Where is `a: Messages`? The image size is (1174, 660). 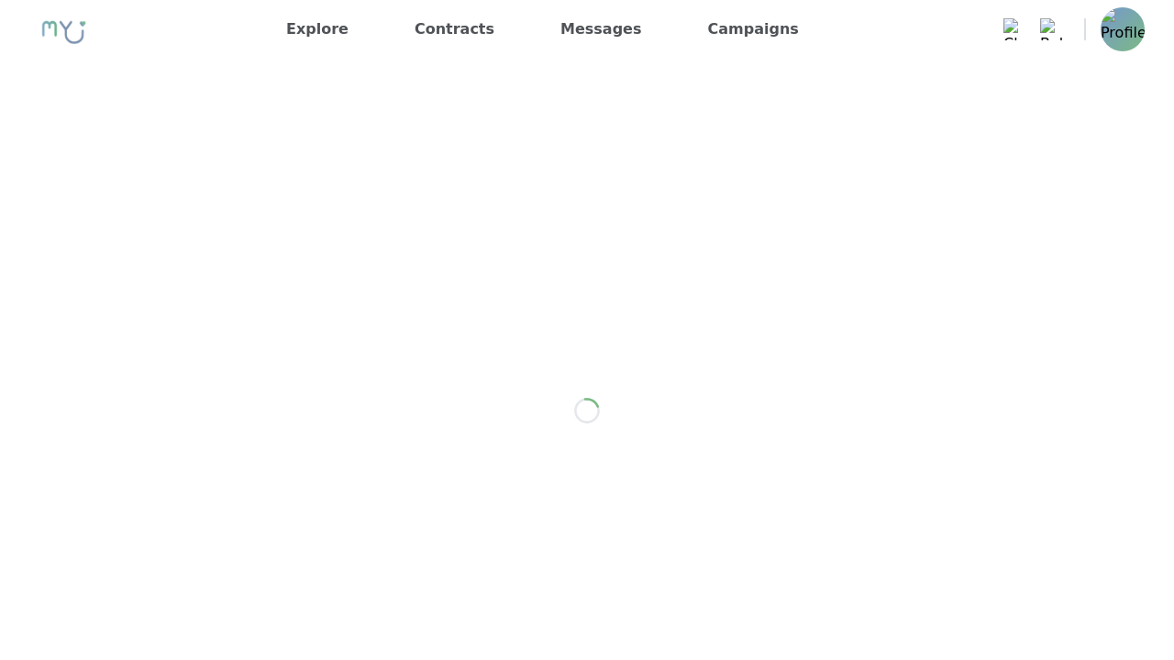 a: Messages is located at coordinates (601, 29).